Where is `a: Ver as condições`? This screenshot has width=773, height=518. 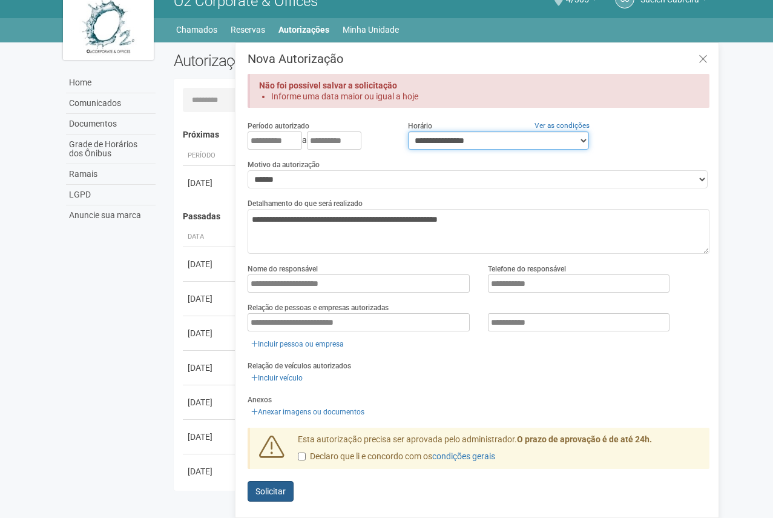 a: Ver as condições is located at coordinates (562, 125).